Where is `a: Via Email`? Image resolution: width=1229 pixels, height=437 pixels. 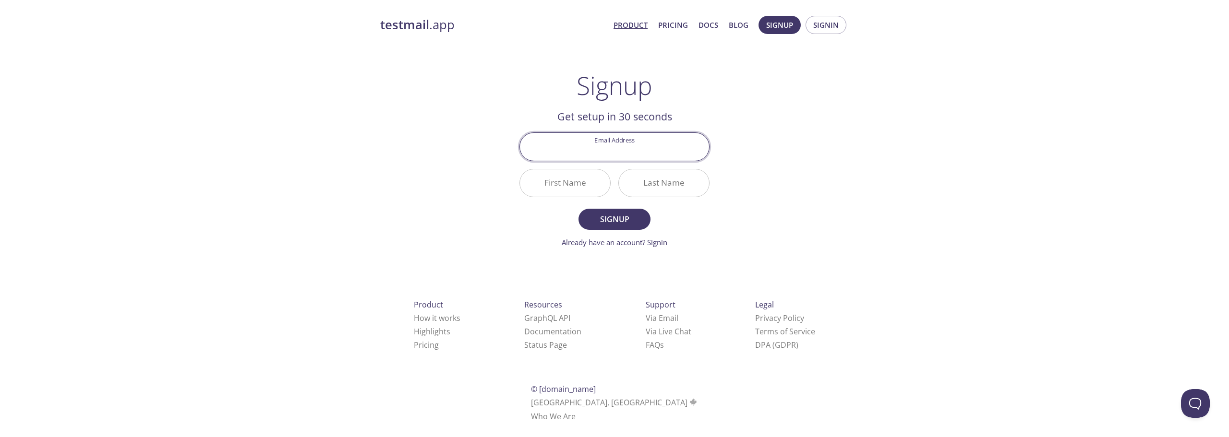 a: Via Email is located at coordinates (662, 318).